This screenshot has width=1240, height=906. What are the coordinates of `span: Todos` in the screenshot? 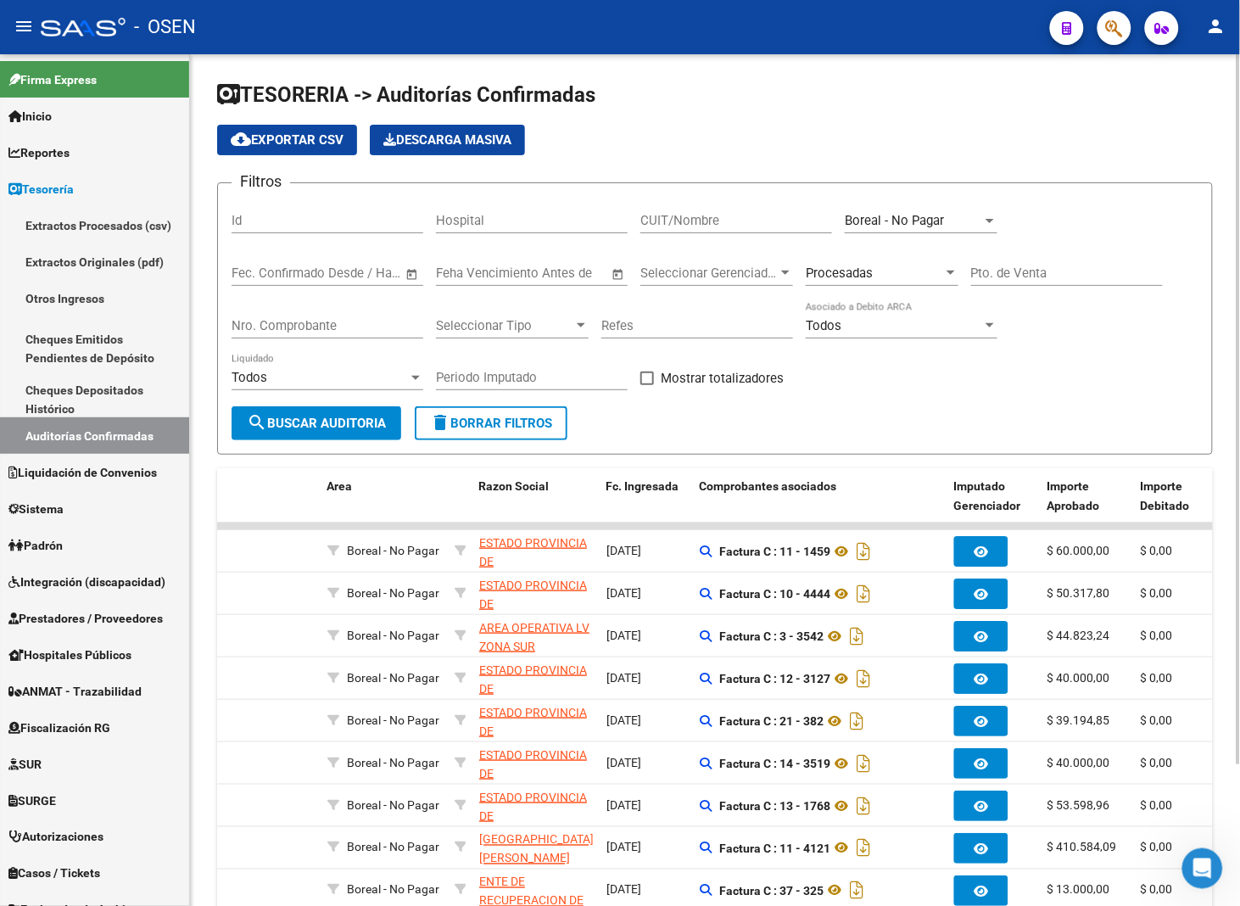 It's located at (823, 326).